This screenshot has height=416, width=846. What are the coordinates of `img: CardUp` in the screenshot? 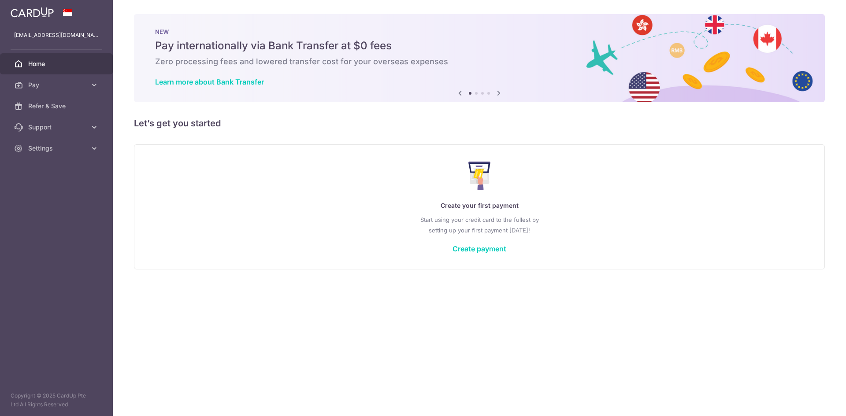 It's located at (32, 12).